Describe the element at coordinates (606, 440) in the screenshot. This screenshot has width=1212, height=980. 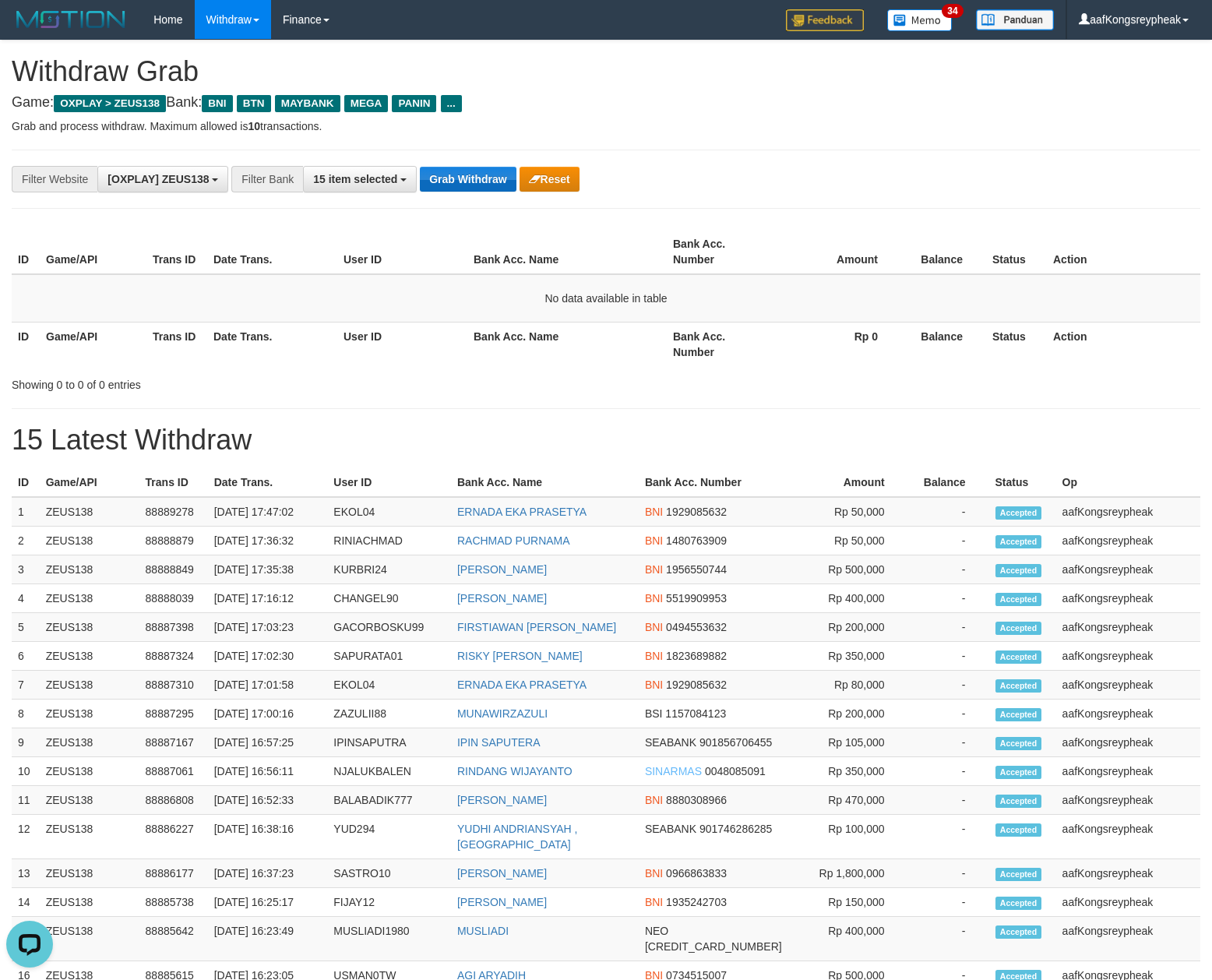
I see `h1: 15 Latest Withdraw` at that location.